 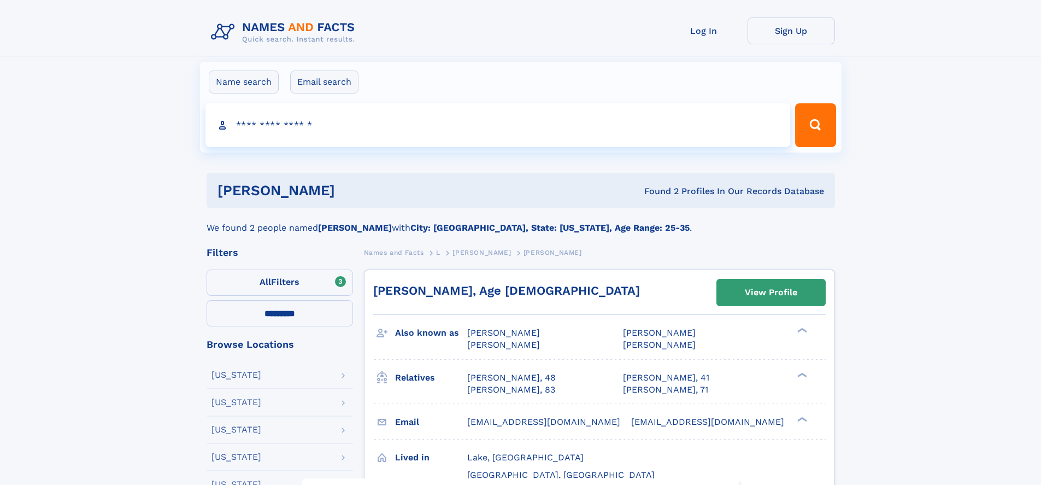 What do you see at coordinates (280, 252) in the screenshot?
I see `div: Filters` at bounding box center [280, 252].